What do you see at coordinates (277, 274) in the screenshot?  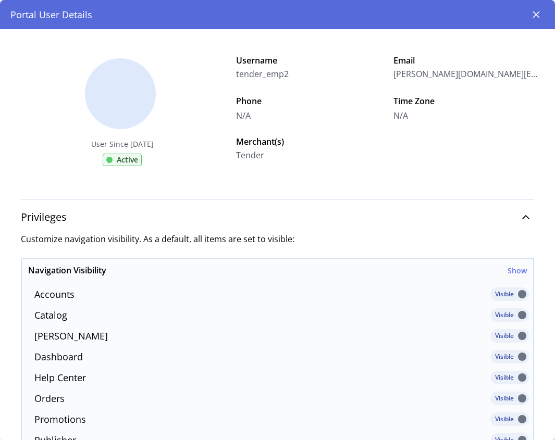 I see `a: Navigation VisibilityShow` at bounding box center [277, 274].